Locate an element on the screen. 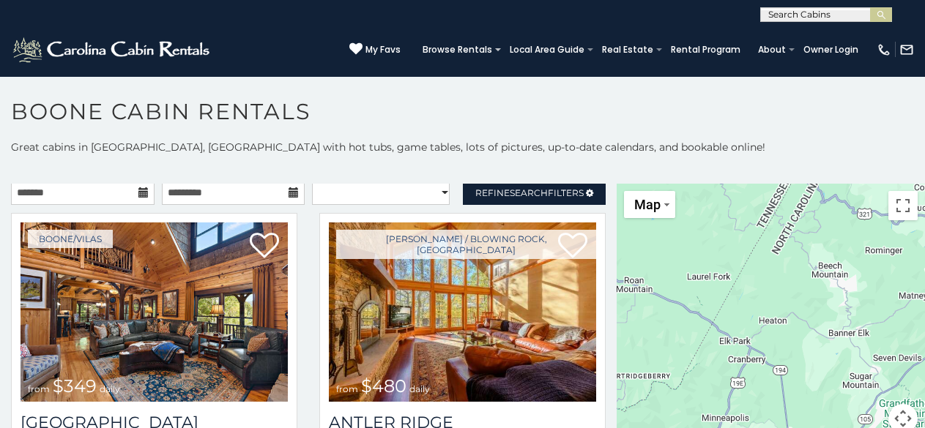 The height and width of the screenshot is (428, 925). button: Change map style is located at coordinates (650, 204).